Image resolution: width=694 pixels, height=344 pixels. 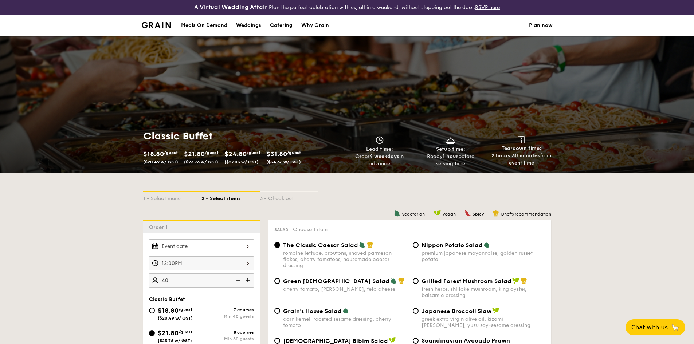 What do you see at coordinates (289, 197) in the screenshot?
I see `div: 3 - Check out` at bounding box center [289, 197].